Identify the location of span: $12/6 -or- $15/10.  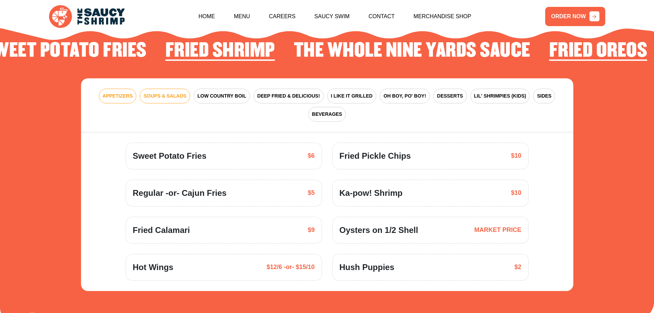
(291, 267).